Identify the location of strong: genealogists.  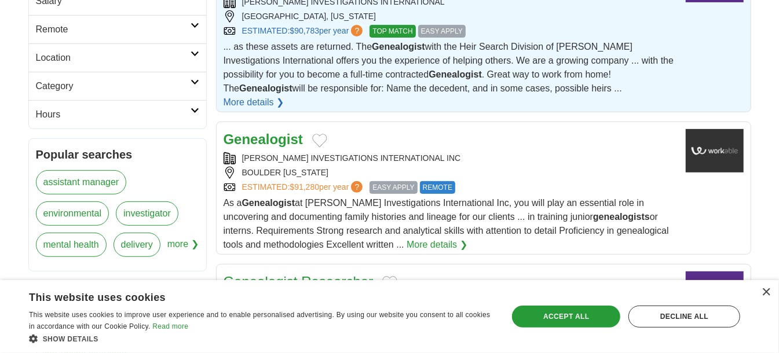
(622, 217).